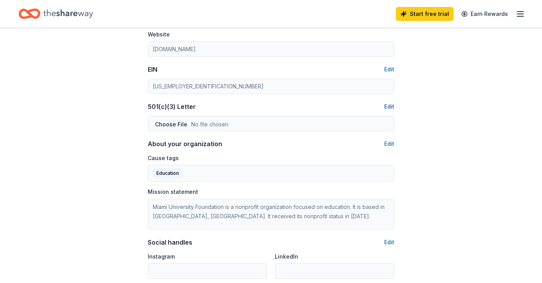 The width and height of the screenshot is (542, 283). What do you see at coordinates (271, 214) in the screenshot?
I see `textarea: Miami University Foundation is a nonprofit organization focused on education. It is based in [GEO...` at bounding box center [271, 214].